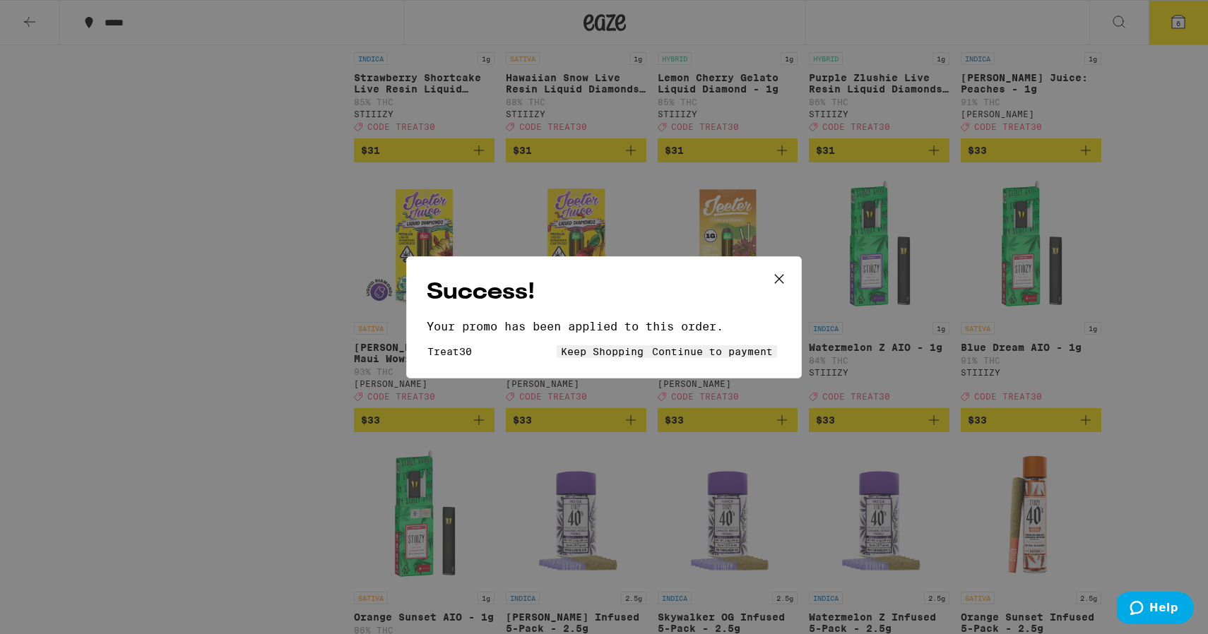 The width and height of the screenshot is (1208, 634). Describe the element at coordinates (602, 352) in the screenshot. I see `button: Keep Shopping` at that location.